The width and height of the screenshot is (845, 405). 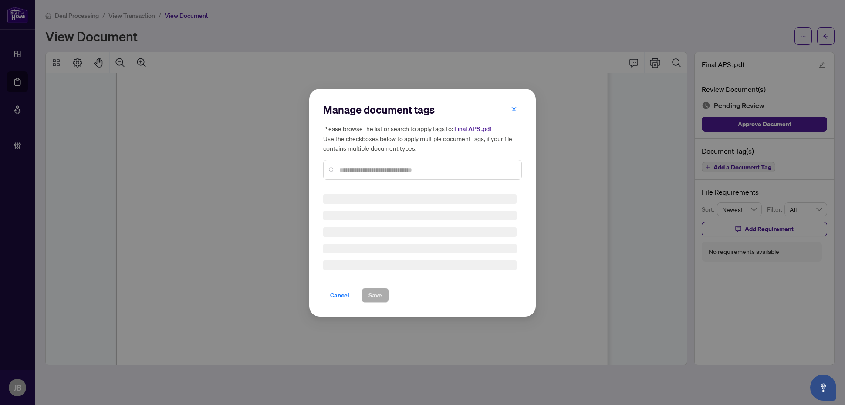 What do you see at coordinates (375, 295) in the screenshot?
I see `button: Save` at bounding box center [375, 295].